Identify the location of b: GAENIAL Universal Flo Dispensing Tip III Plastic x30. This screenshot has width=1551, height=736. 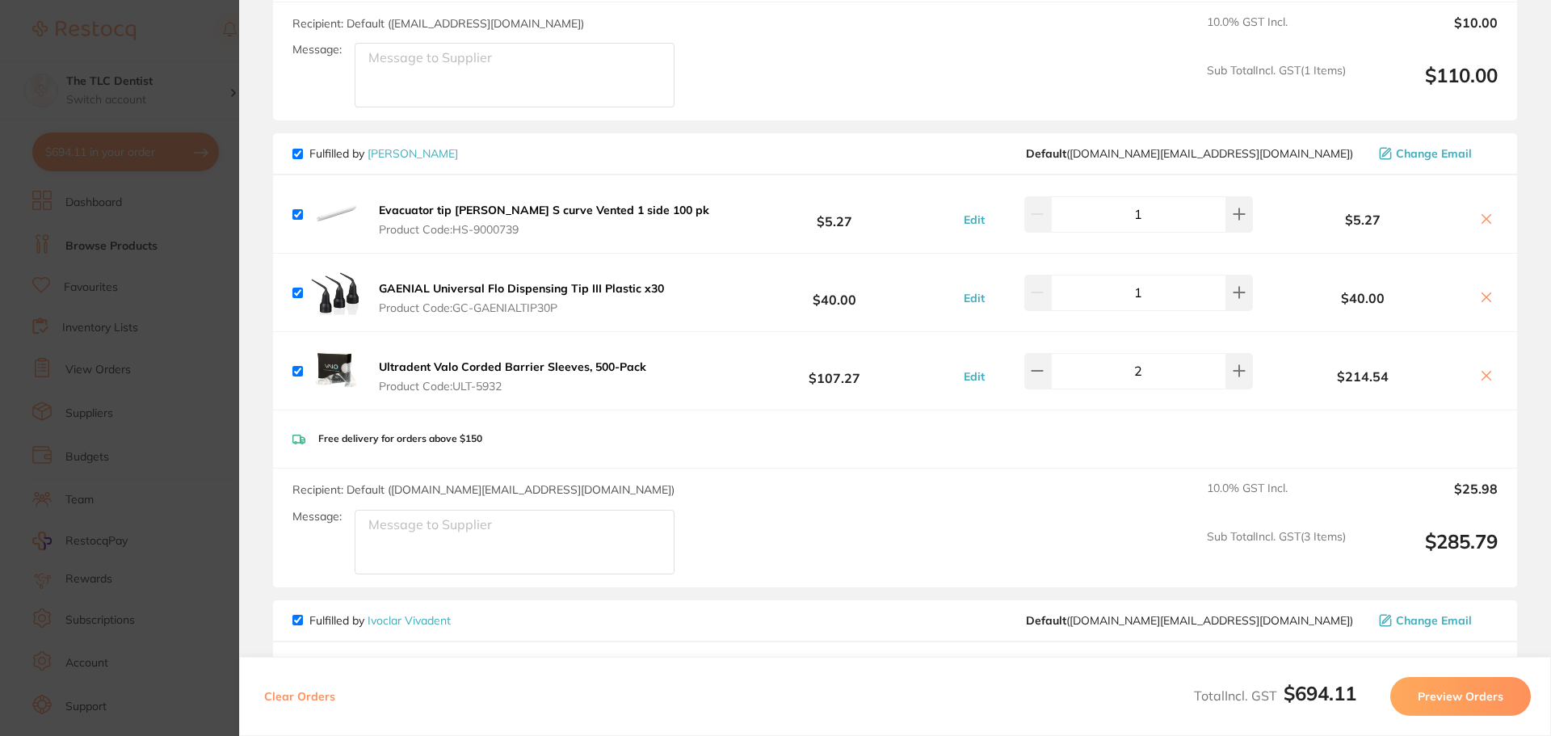
(521, 288).